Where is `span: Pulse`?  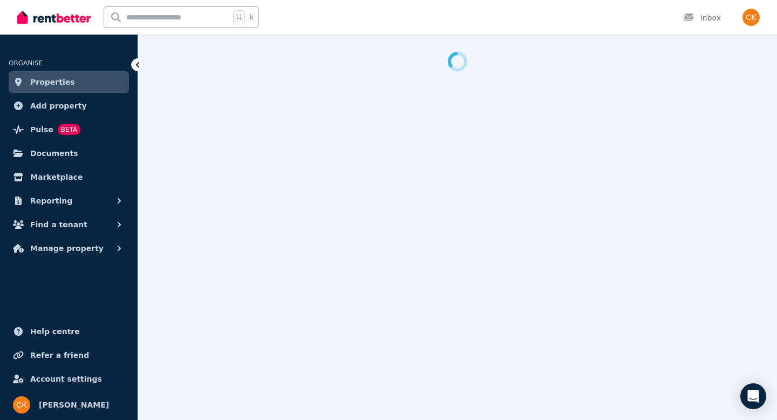
span: Pulse is located at coordinates (42, 129).